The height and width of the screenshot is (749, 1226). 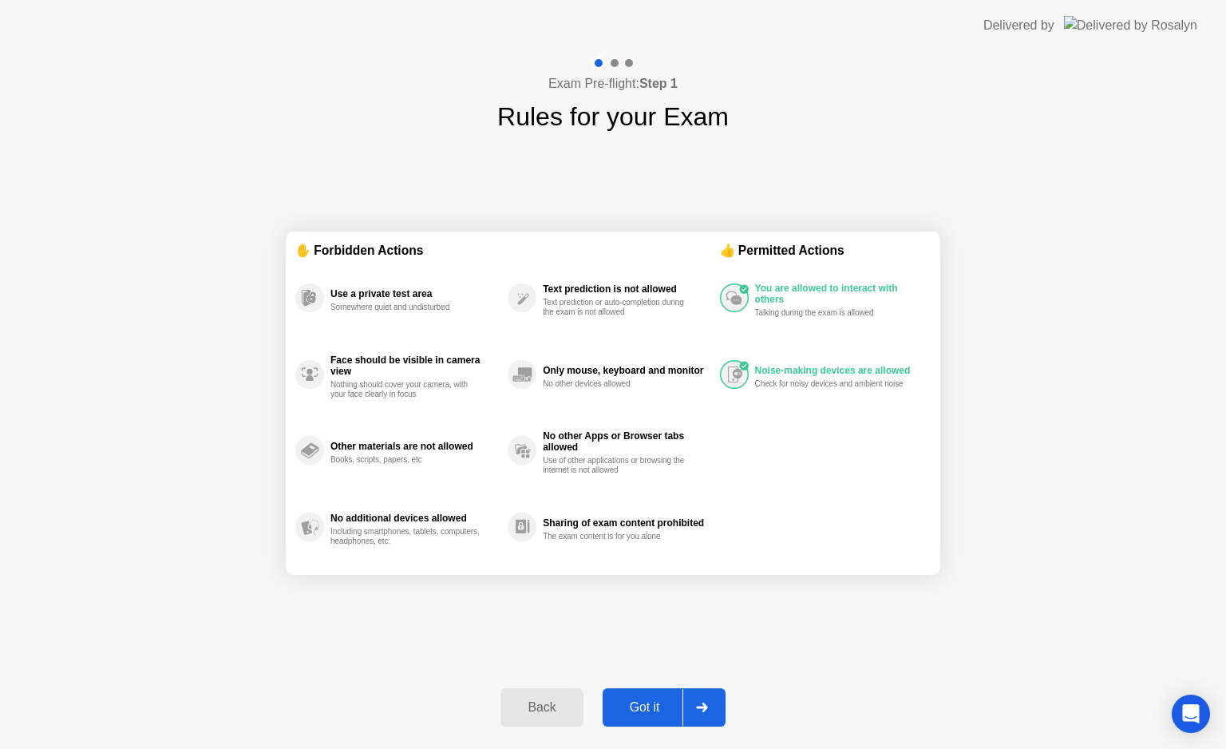 I want to click on div: The exam content is for you alone, so click(x=618, y=536).